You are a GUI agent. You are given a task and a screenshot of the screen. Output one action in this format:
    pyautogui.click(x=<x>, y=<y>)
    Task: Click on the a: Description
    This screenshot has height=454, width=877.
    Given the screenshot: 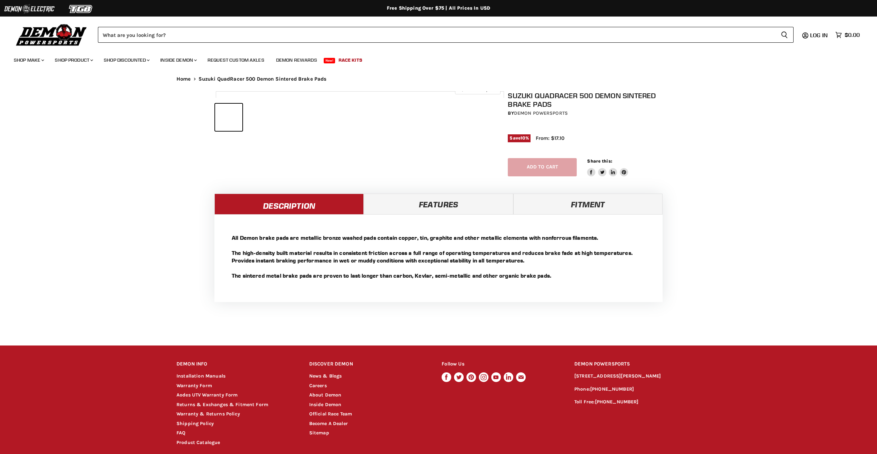 What is the action you would take?
    pyautogui.click(x=289, y=204)
    